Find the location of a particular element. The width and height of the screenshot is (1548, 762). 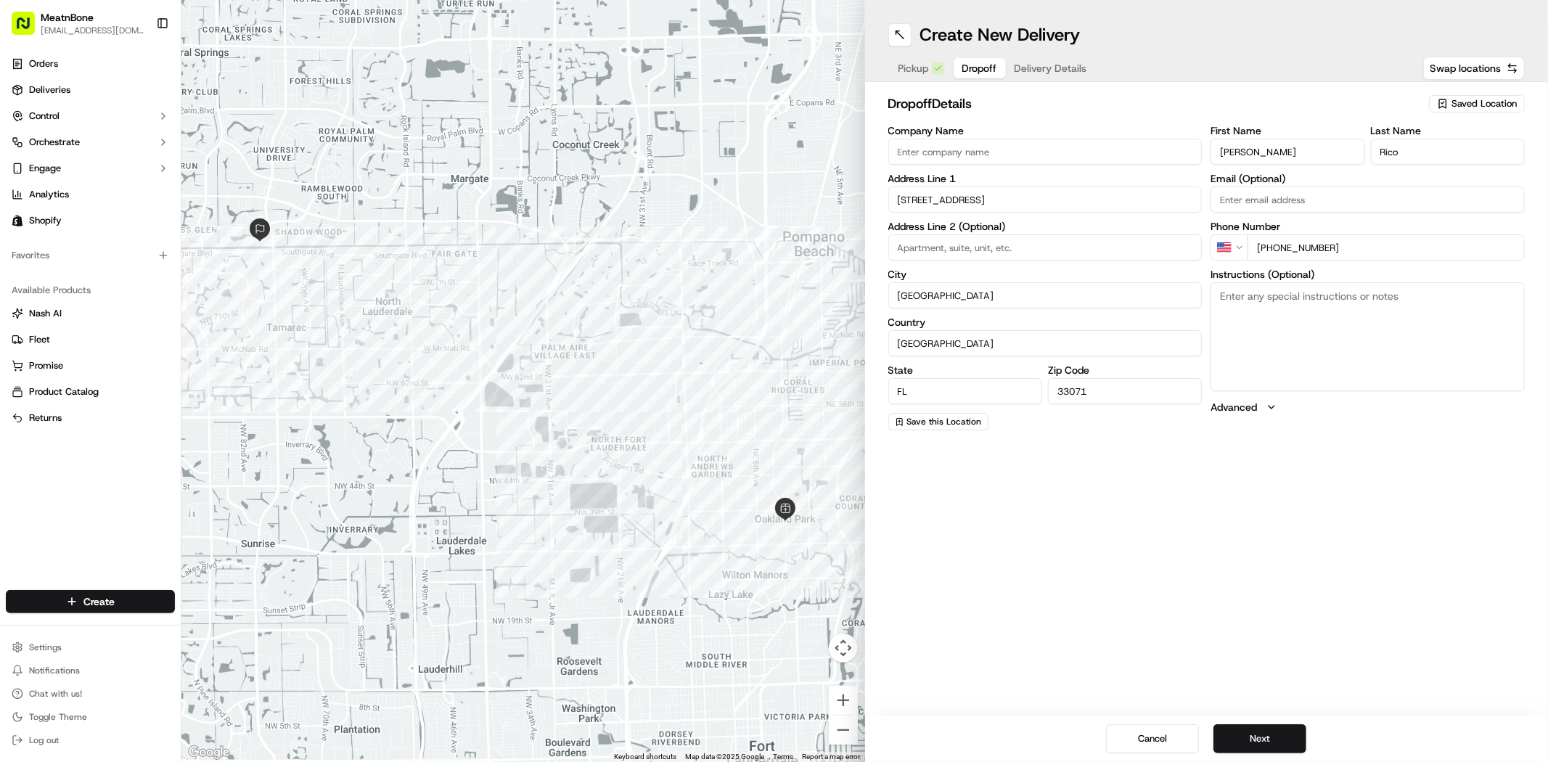

button: Orchestrate is located at coordinates (90, 142).